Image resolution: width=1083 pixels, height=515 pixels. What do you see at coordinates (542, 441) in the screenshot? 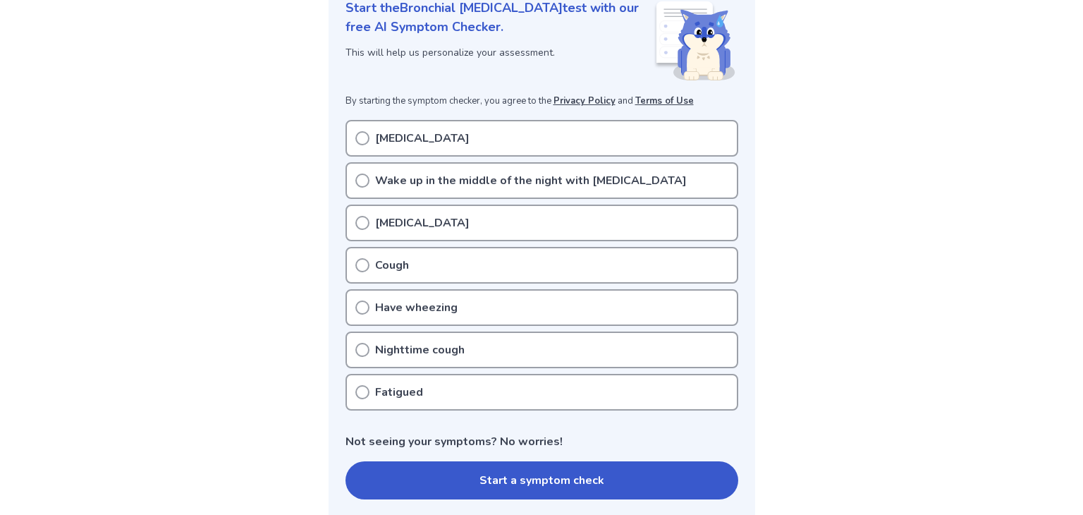
I see `p: Not seeing your symptoms? No worries!` at bounding box center [542, 441].